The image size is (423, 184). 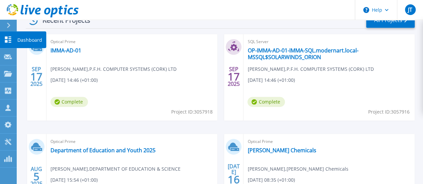 What do you see at coordinates (234, 180) in the screenshot?
I see `span: 16` at bounding box center [234, 180].